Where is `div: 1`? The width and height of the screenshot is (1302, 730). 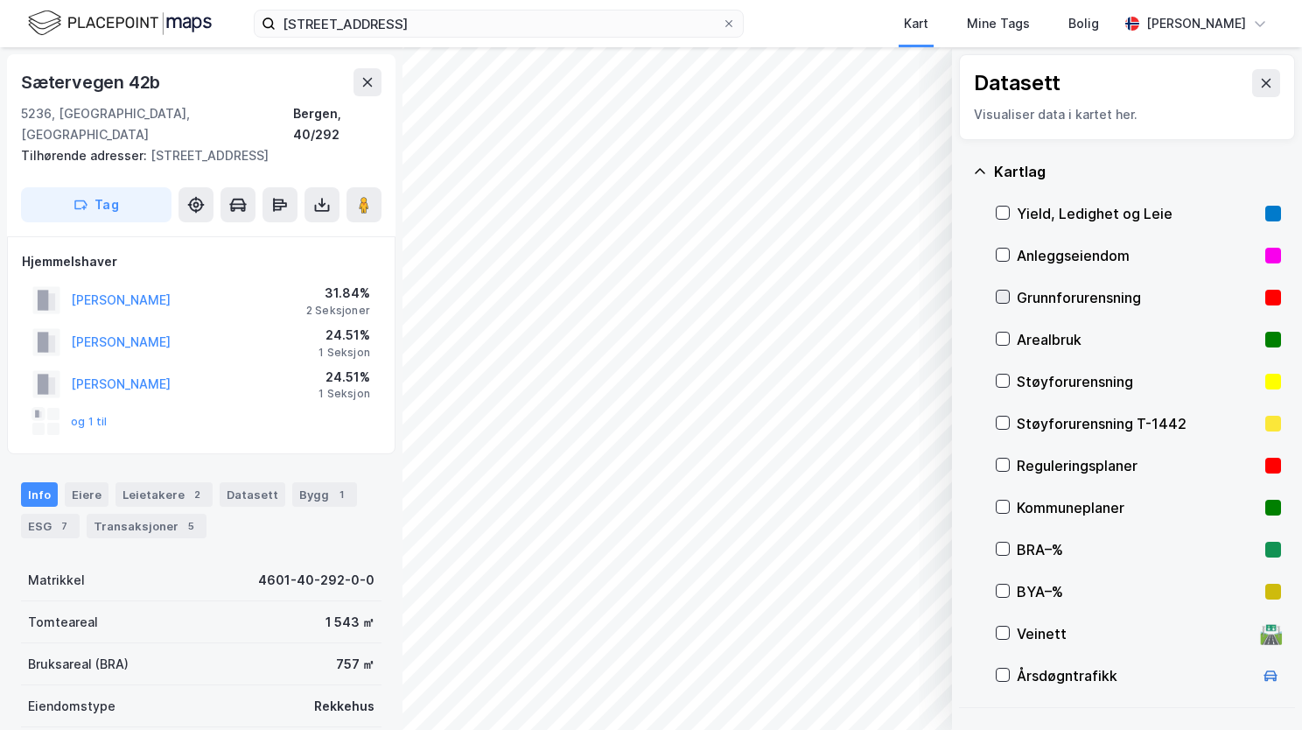 div: 1 is located at coordinates (341, 494).